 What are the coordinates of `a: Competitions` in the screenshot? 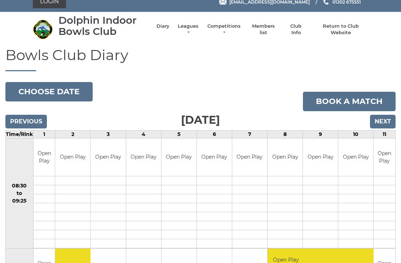 It's located at (224, 30).